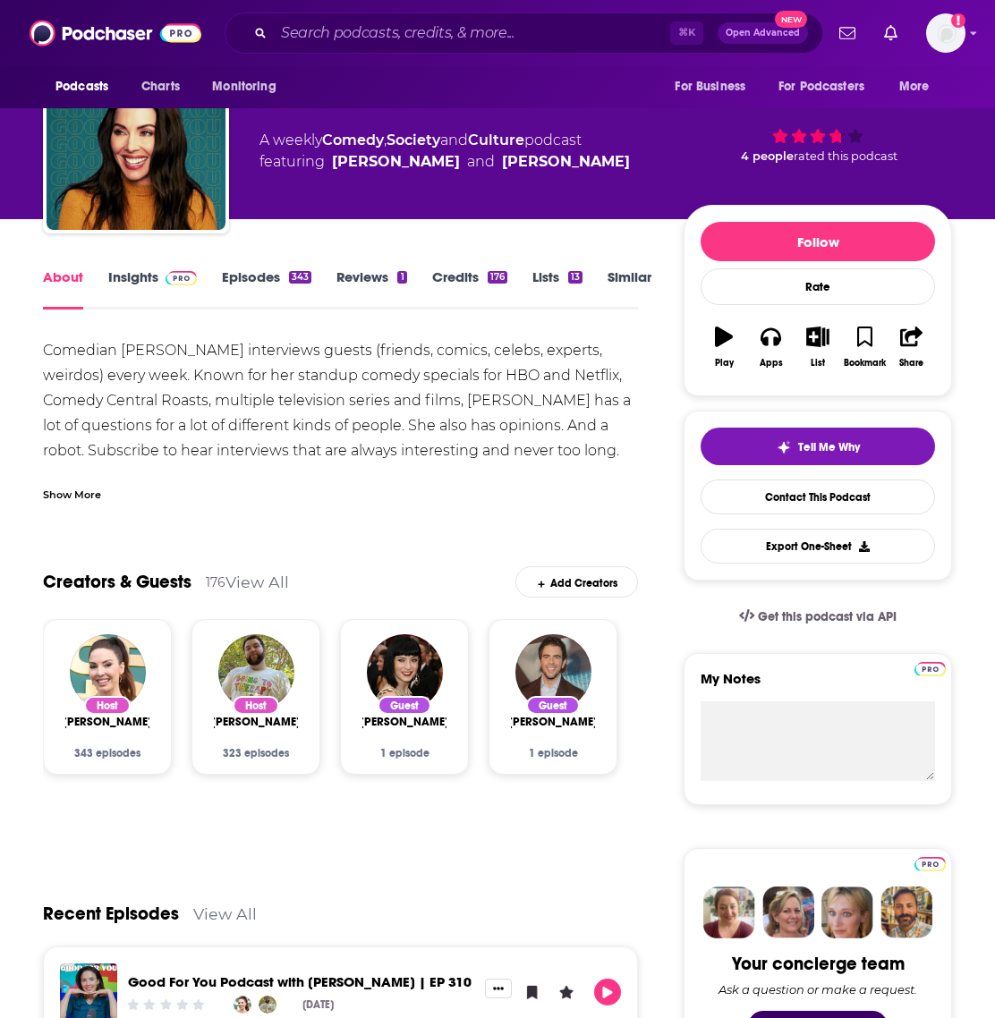 This screenshot has width=995, height=1018. Describe the element at coordinates (117, 582) in the screenshot. I see `a: Creators & Guests` at that location.